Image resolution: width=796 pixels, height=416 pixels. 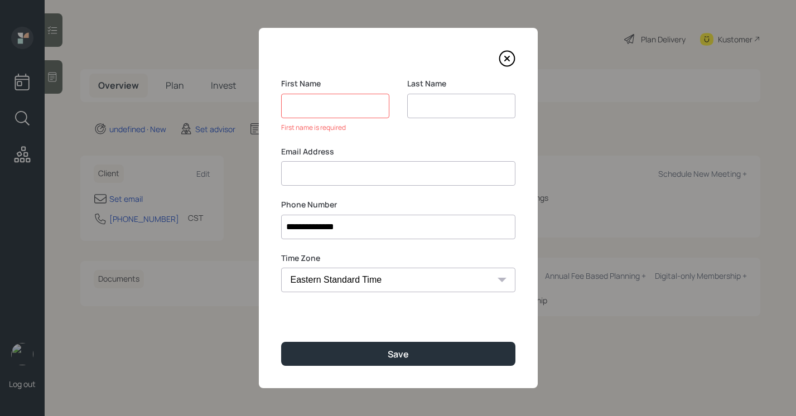 What do you see at coordinates (398, 354) in the screenshot?
I see `button: Save` at bounding box center [398, 354].